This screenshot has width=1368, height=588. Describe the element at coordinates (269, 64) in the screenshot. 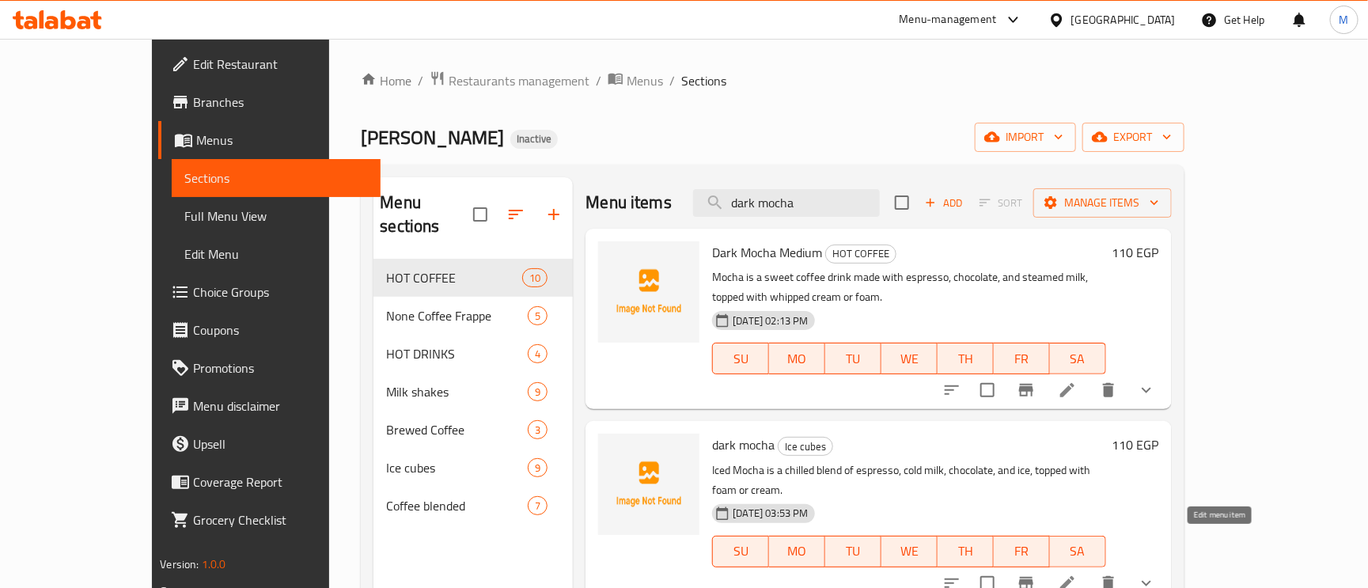

I see `a: Edit Restaurant` at that location.